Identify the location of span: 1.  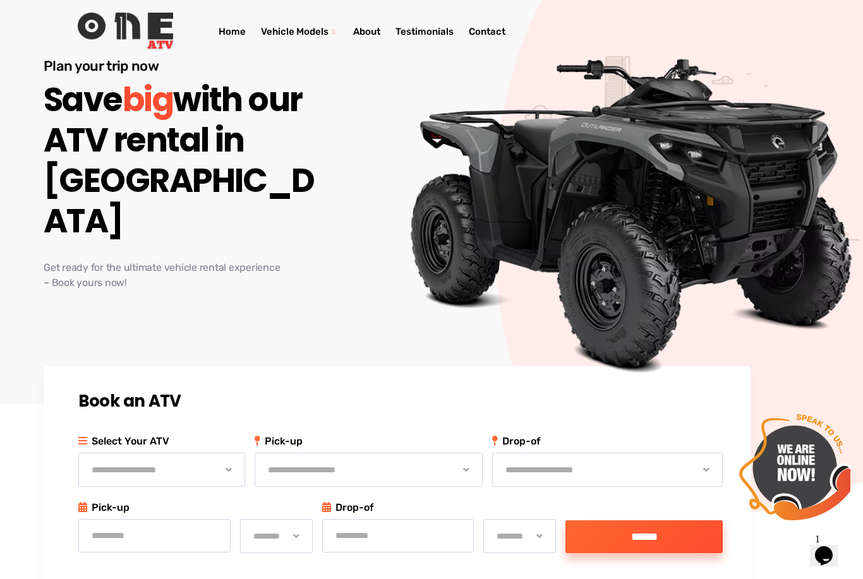
(8, 10).